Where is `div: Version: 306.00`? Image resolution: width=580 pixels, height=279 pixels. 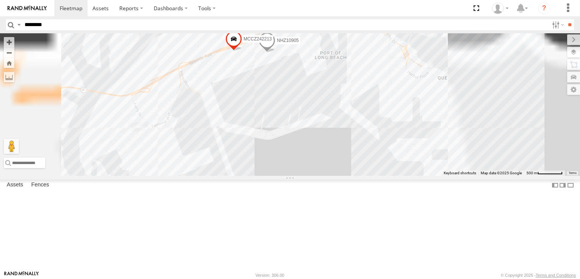
div: Version: 306.00 is located at coordinates (270, 275).